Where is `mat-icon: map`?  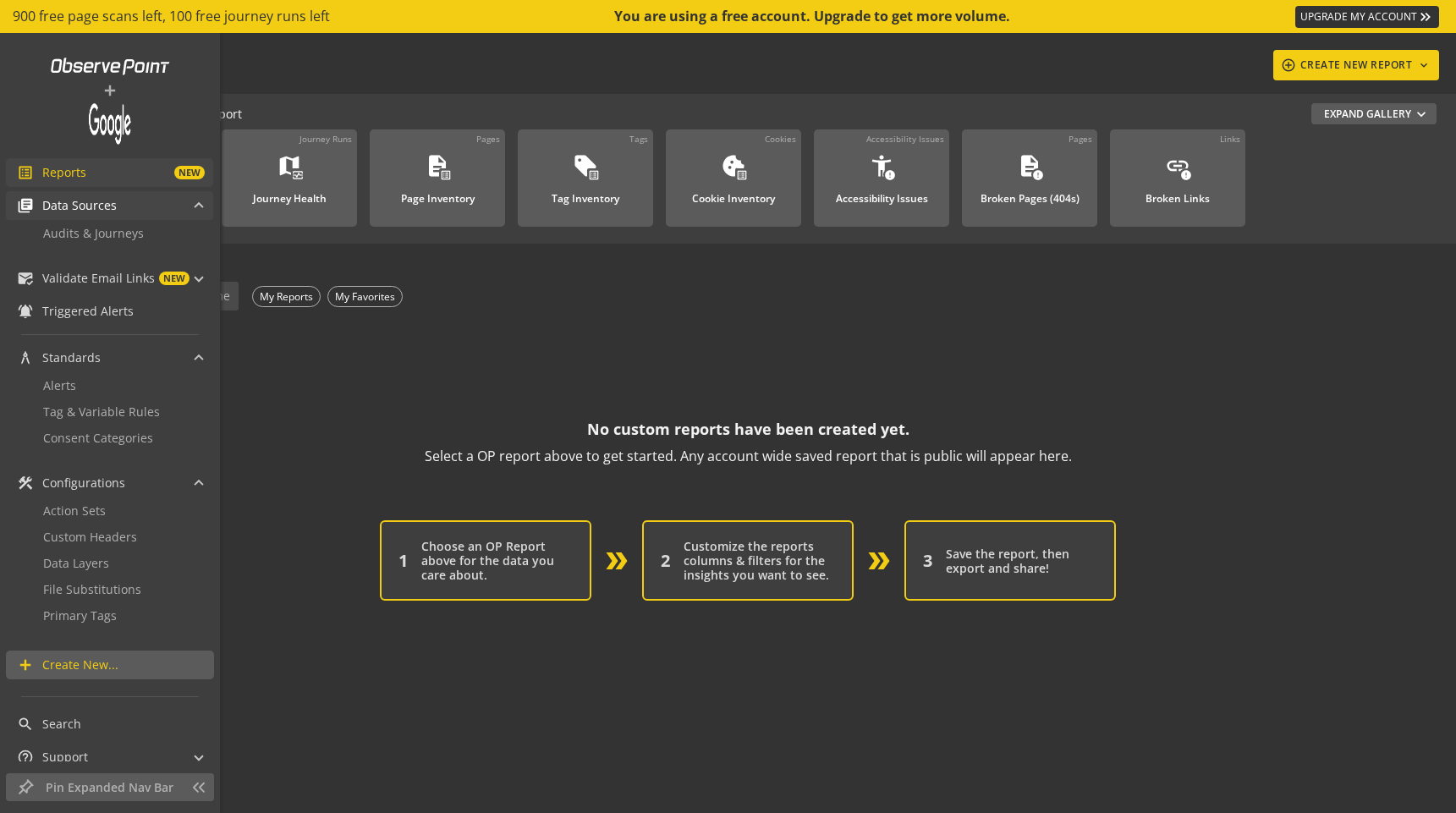 mat-icon: map is located at coordinates (290, 166).